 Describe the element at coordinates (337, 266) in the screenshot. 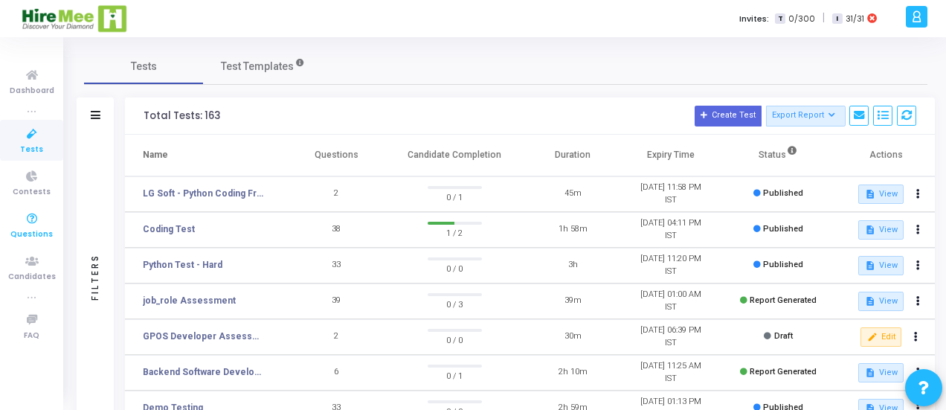

I see `td: 33` at that location.